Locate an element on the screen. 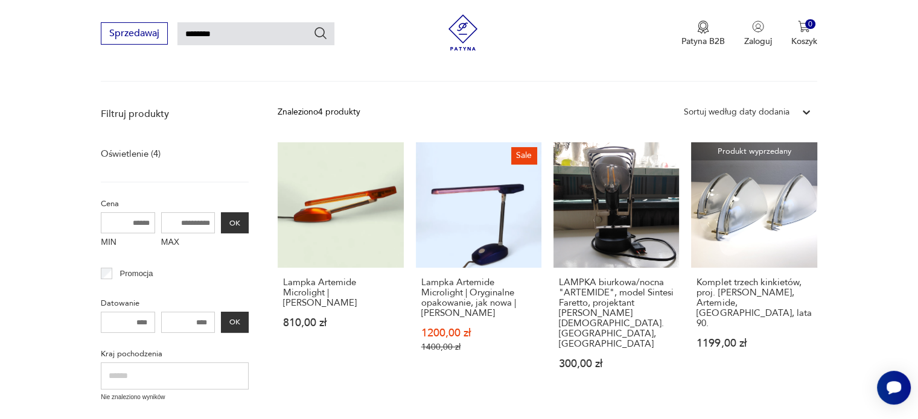  button: Sprzedawaj is located at coordinates (134, 33).